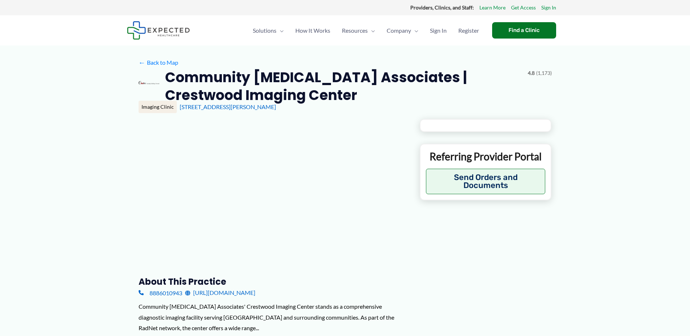  I want to click on span: Solutions, so click(264, 31).